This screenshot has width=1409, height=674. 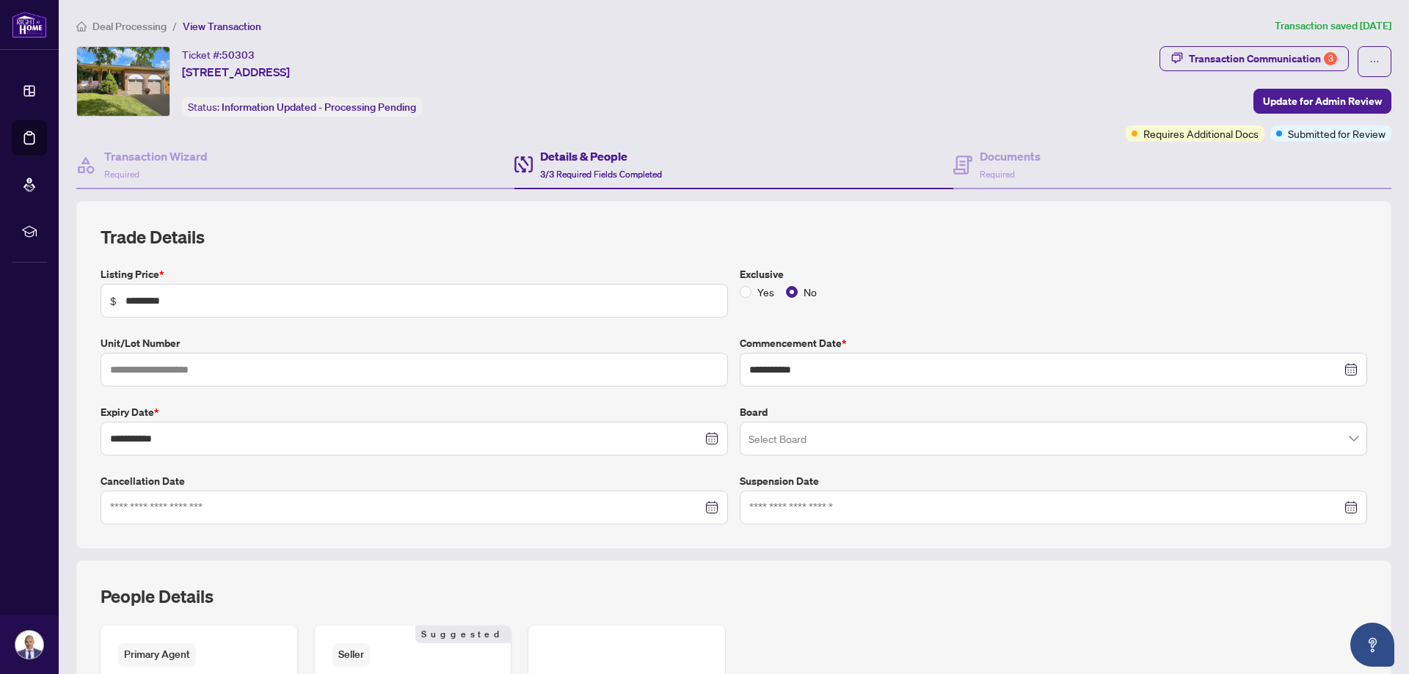 I want to click on span: ellipsis, so click(x=1374, y=62).